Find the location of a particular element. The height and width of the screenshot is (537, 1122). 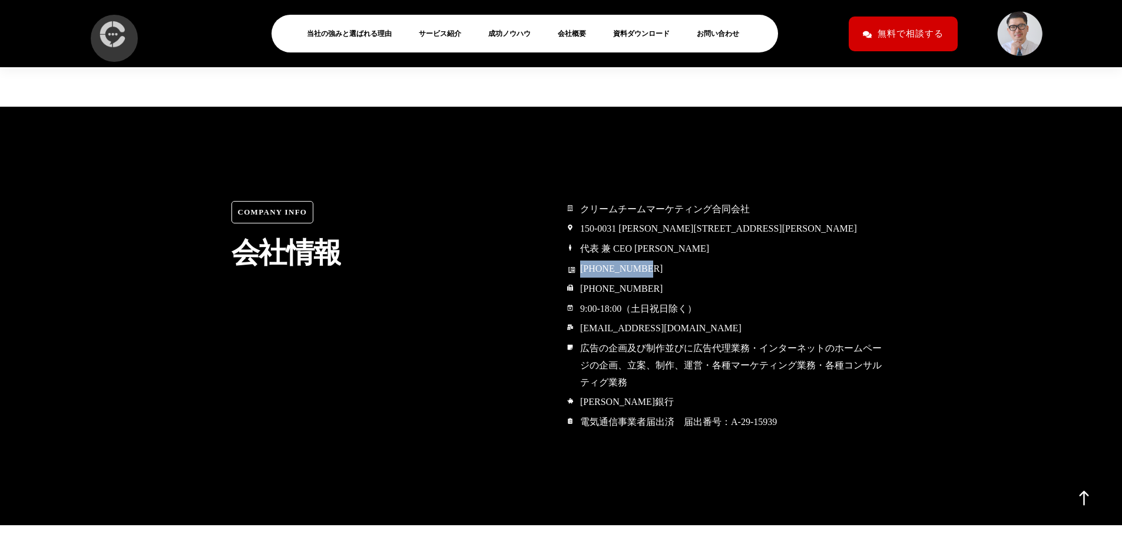

div: 会 is located at coordinates (245, 253).